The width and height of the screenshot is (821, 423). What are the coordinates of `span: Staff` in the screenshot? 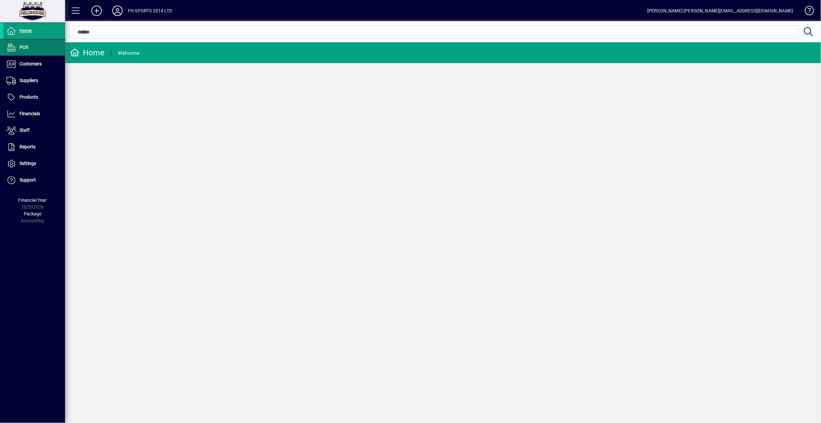 It's located at (24, 130).